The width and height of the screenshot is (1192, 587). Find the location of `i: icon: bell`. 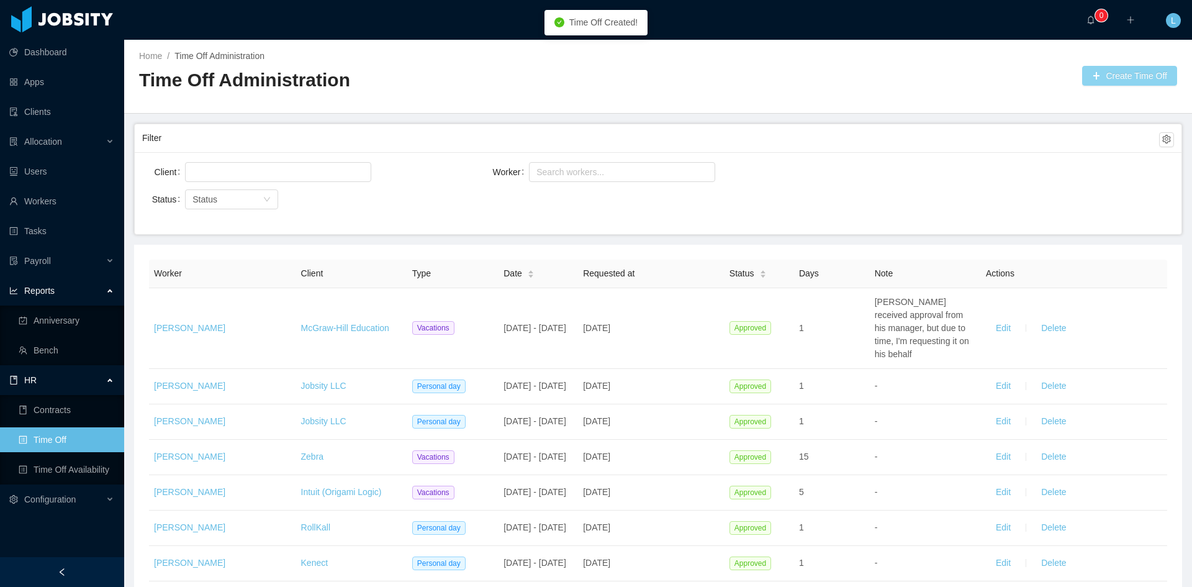

i: icon: bell is located at coordinates (1091, 20).